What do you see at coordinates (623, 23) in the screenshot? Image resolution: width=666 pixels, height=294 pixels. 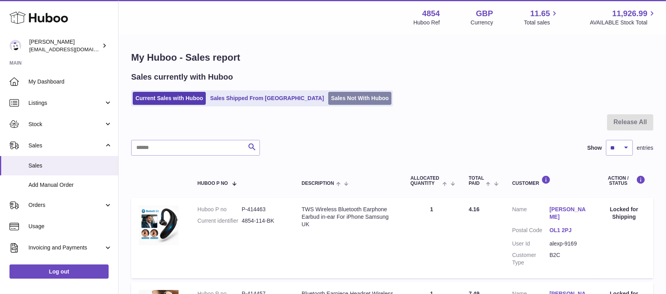 I see `span: AVAILABLE Stock Total` at bounding box center [623, 23].